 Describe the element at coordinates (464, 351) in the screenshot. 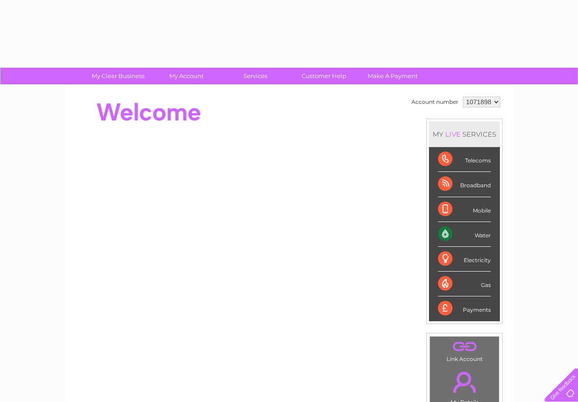

I see `td: Link Account` at that location.